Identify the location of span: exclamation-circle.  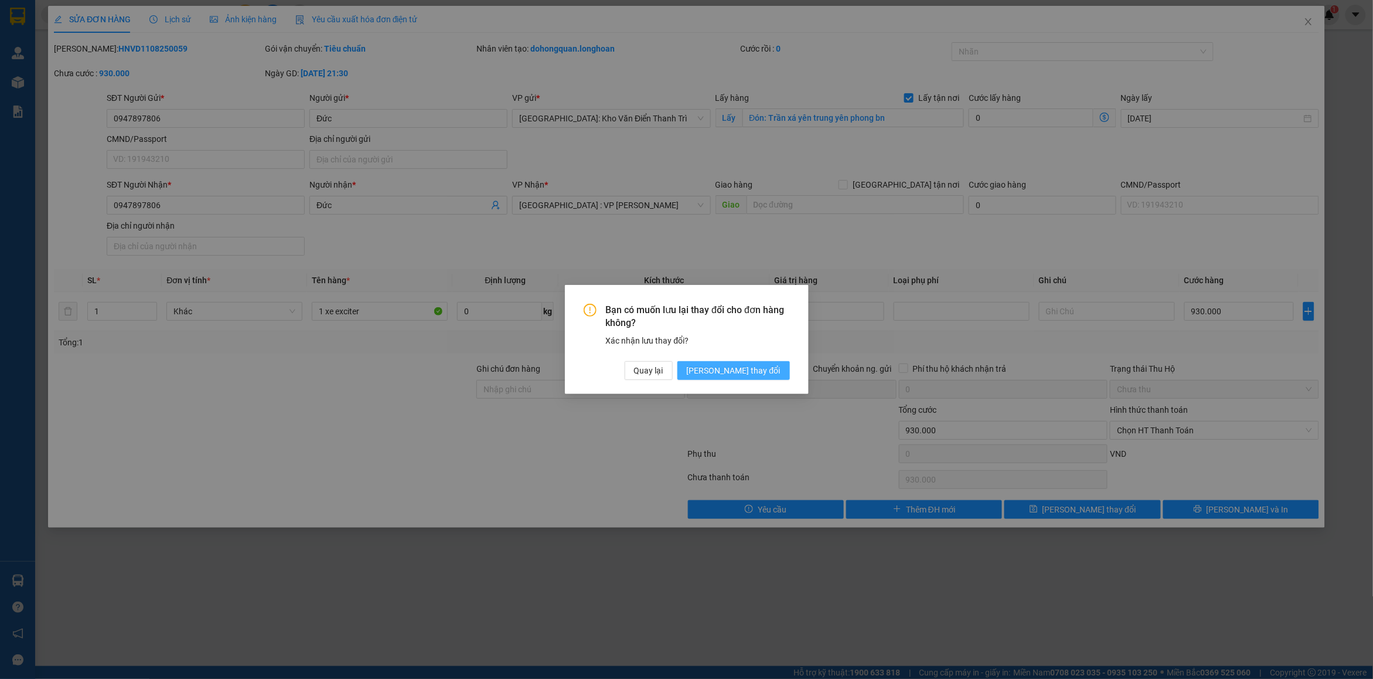
(590, 310).